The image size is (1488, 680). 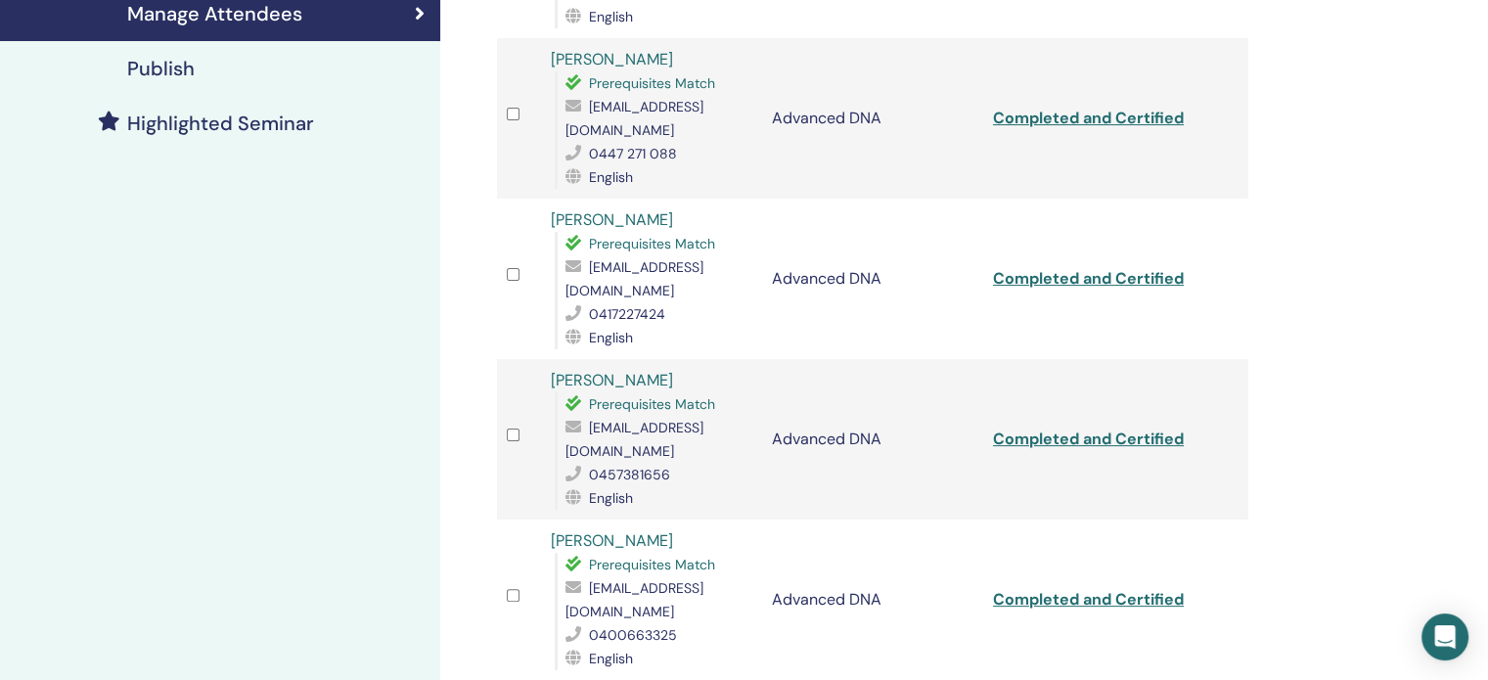 I want to click on div: Open Intercom Messenger, so click(x=1445, y=637).